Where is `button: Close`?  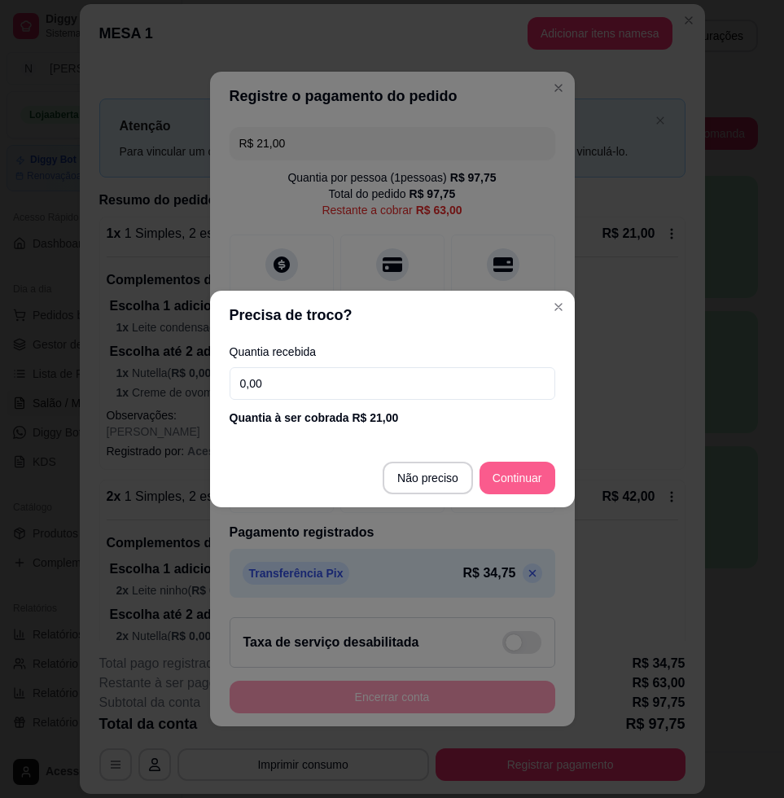
button: Close is located at coordinates (558, 307).